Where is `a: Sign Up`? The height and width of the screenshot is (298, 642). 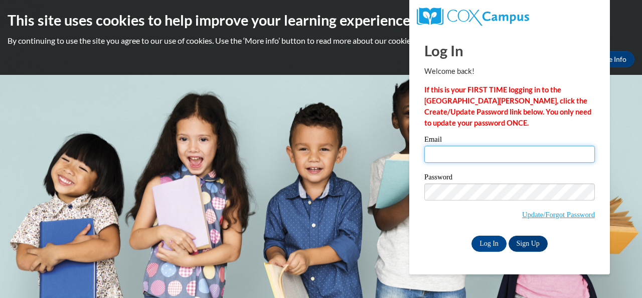 a: Sign Up is located at coordinates (528, 243).